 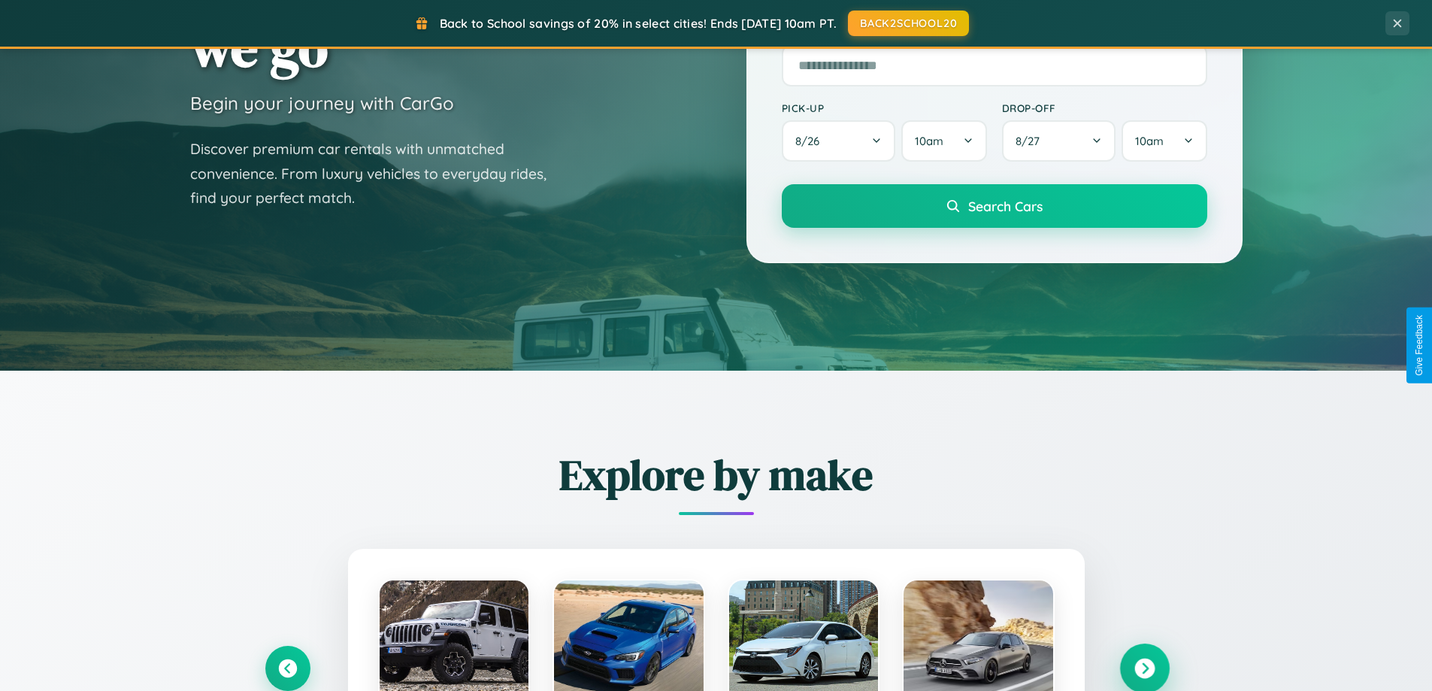 I want to click on h3: Begin your journey with CarGo, so click(x=322, y=103).